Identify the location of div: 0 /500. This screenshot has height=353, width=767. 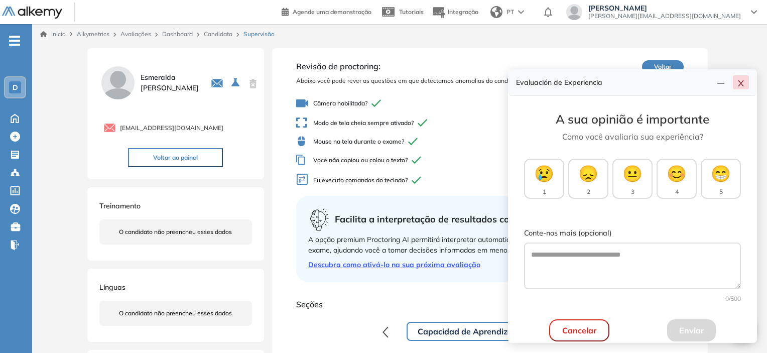
(632, 298).